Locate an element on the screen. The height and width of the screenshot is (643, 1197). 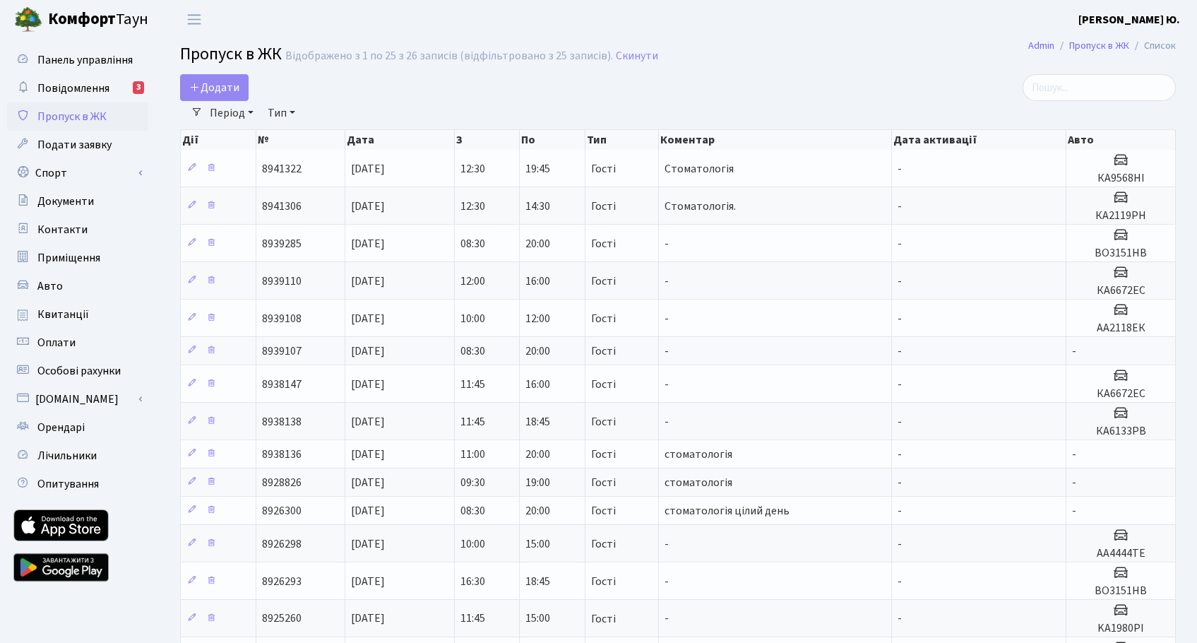
a: Квитанції is located at coordinates (78, 314).